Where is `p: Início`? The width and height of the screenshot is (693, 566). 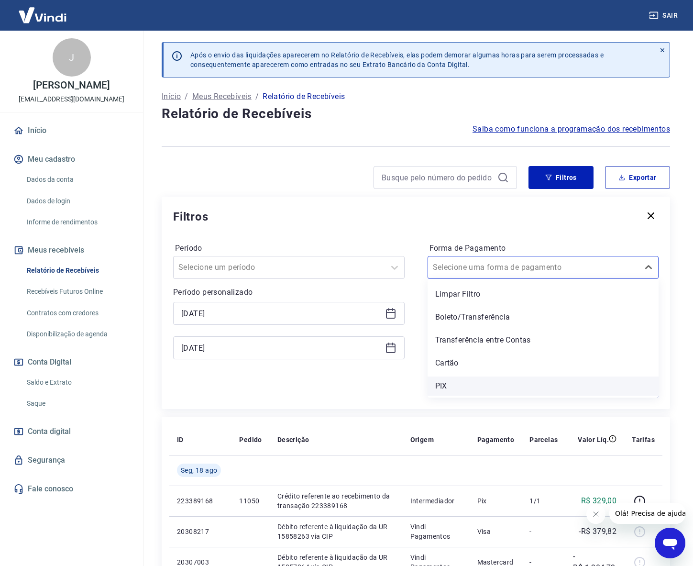
p: Início is located at coordinates (171, 97).